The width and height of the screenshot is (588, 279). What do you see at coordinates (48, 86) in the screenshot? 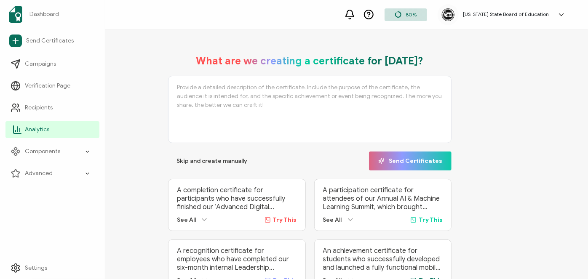
I see `span: Verification Page` at bounding box center [48, 86].